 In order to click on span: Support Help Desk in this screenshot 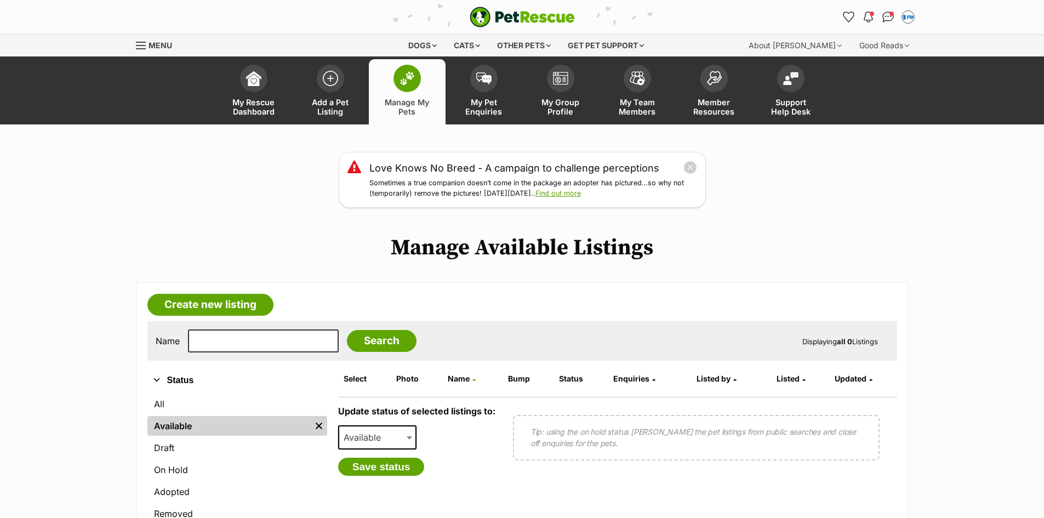, I will do `click(791, 107)`.